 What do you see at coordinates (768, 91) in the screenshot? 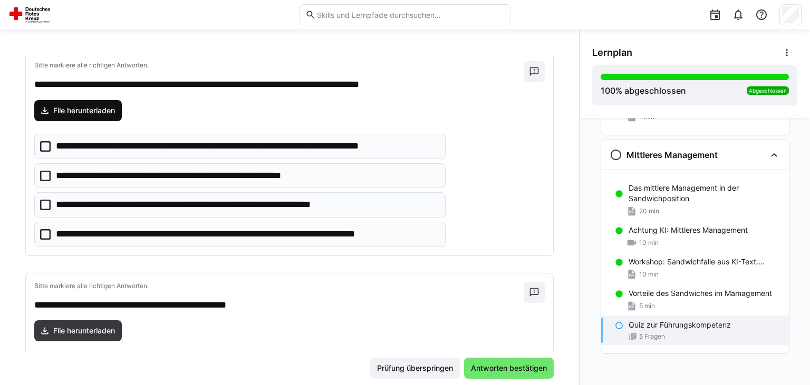
I see `span: Abgeschlossen` at bounding box center [768, 91].